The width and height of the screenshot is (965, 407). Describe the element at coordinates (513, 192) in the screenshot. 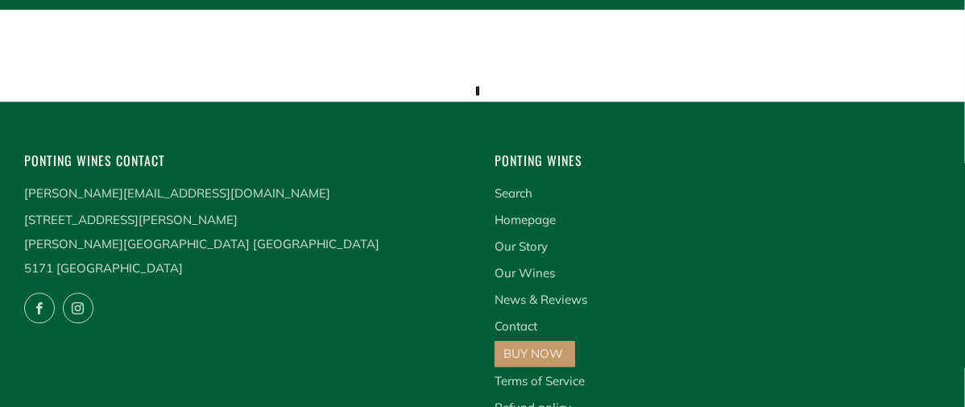

I see `a: Search` at that location.